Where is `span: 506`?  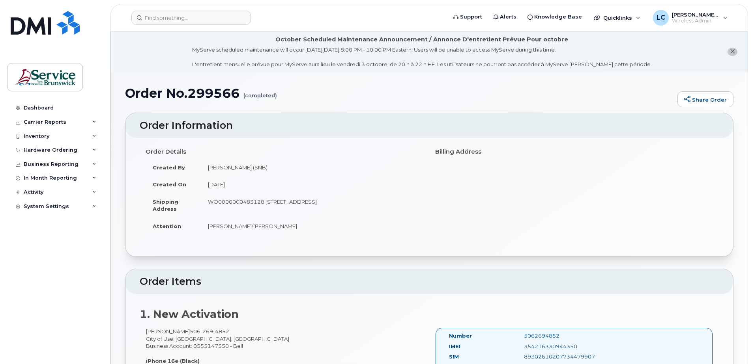 span: 506 is located at coordinates (209, 332).